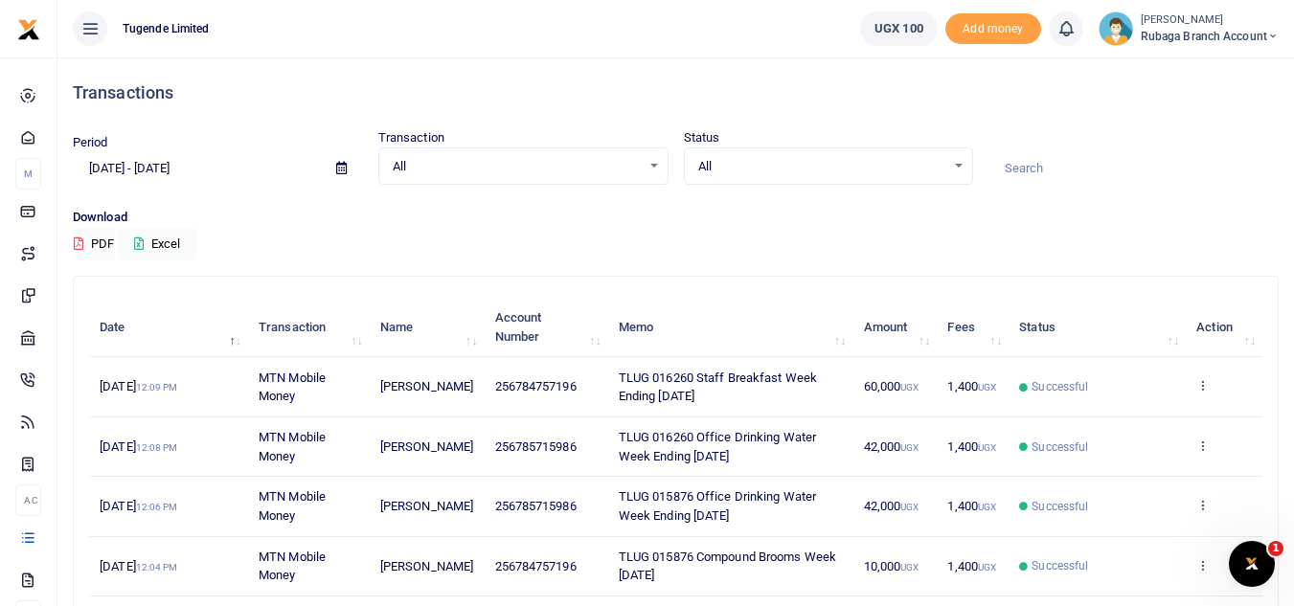  I want to click on th: Fees: activate to sort column ascending, so click(972, 328).